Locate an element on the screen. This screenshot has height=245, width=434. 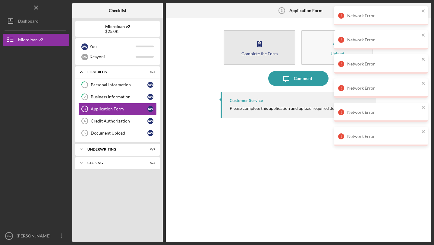
b: Microloan v2 is located at coordinates (118, 27).